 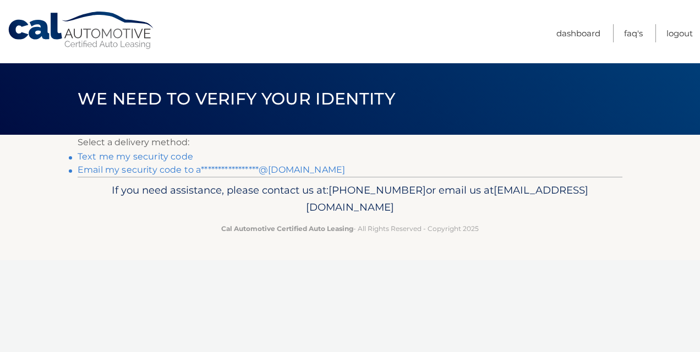 What do you see at coordinates (350, 142) in the screenshot?
I see `p: Select a delivery method:` at bounding box center [350, 142].